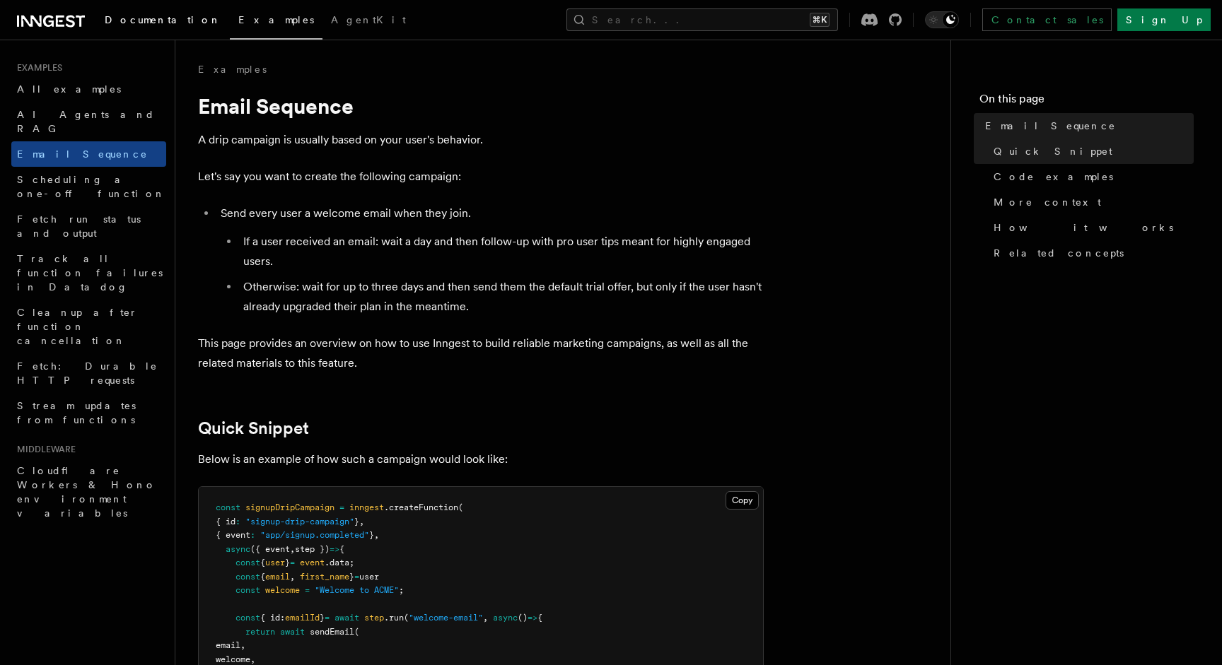 The image size is (1222, 665). What do you see at coordinates (88, 187) in the screenshot?
I see `a: Scheduling a one-off function` at bounding box center [88, 187].